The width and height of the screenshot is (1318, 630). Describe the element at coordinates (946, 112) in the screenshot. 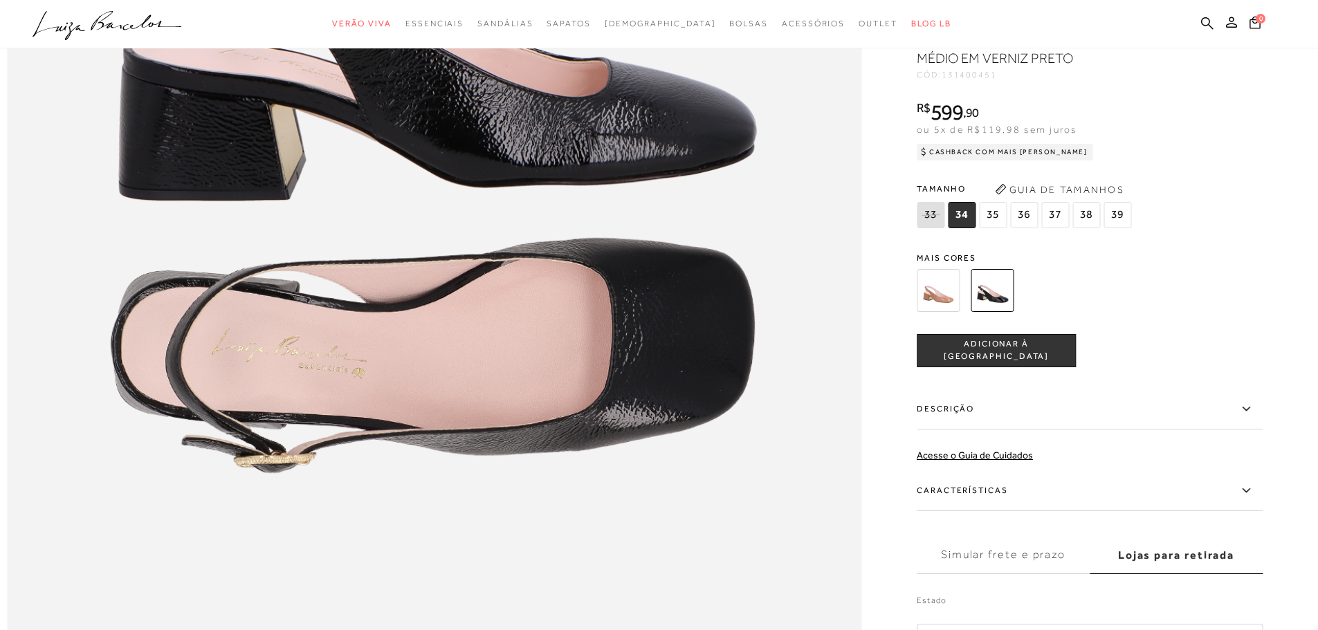

I see `span: 599` at that location.